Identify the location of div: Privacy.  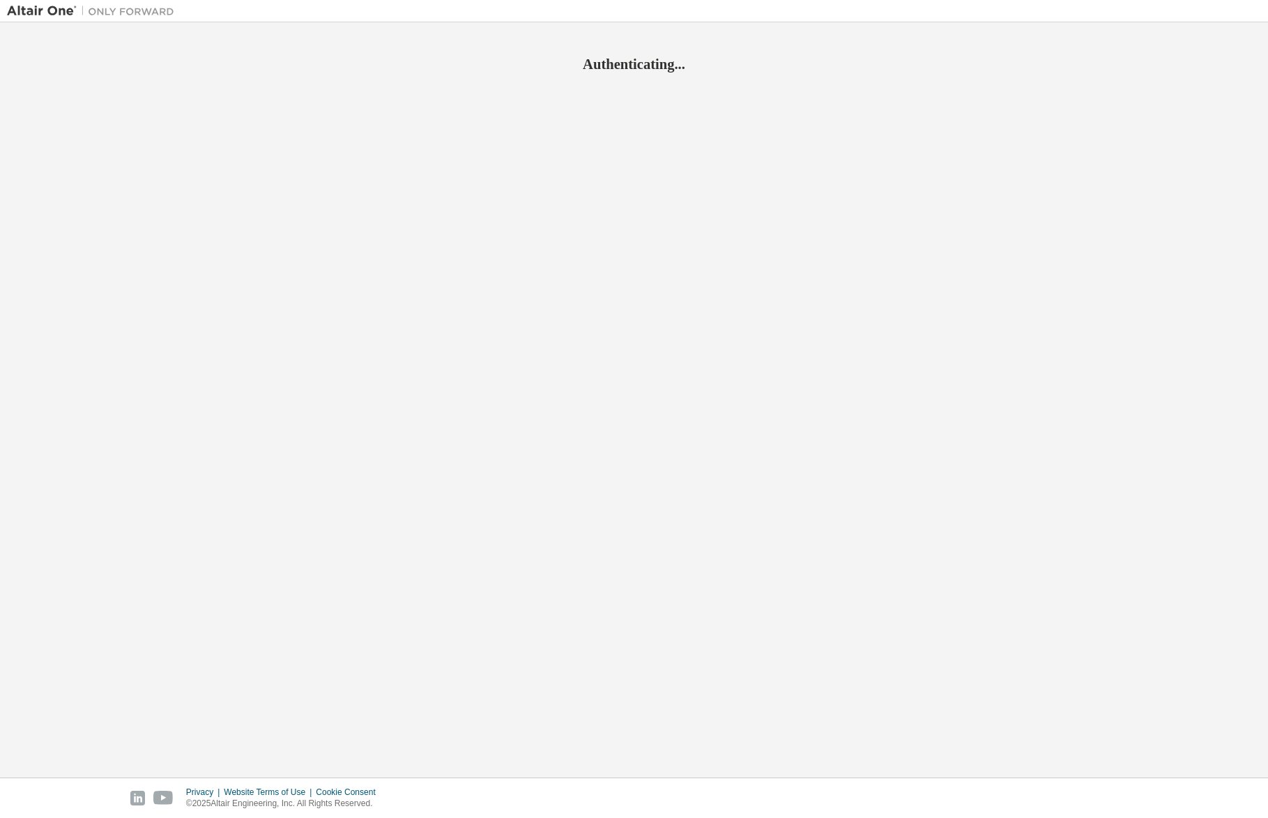
(205, 792).